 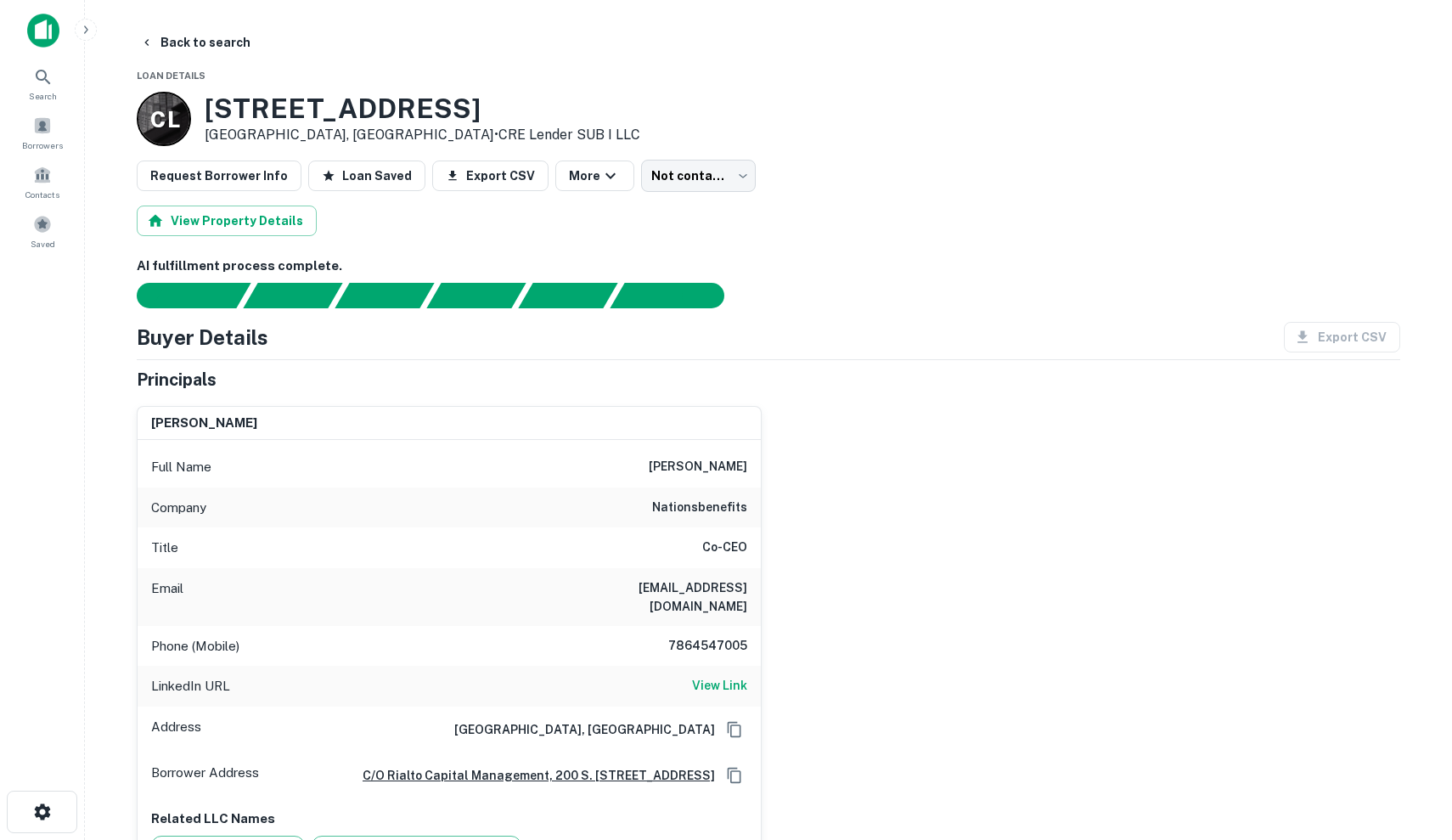 What do you see at coordinates (769, 266) in the screenshot?
I see `h6: AI fulfillment process complete.` at bounding box center [769, 266].